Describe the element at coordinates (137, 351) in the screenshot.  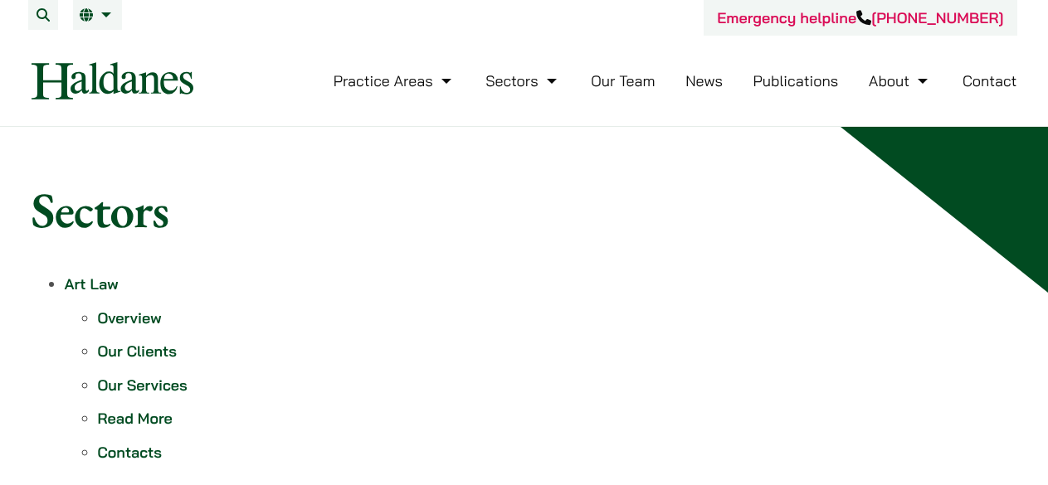
I see `a: Our Clients` at that location.